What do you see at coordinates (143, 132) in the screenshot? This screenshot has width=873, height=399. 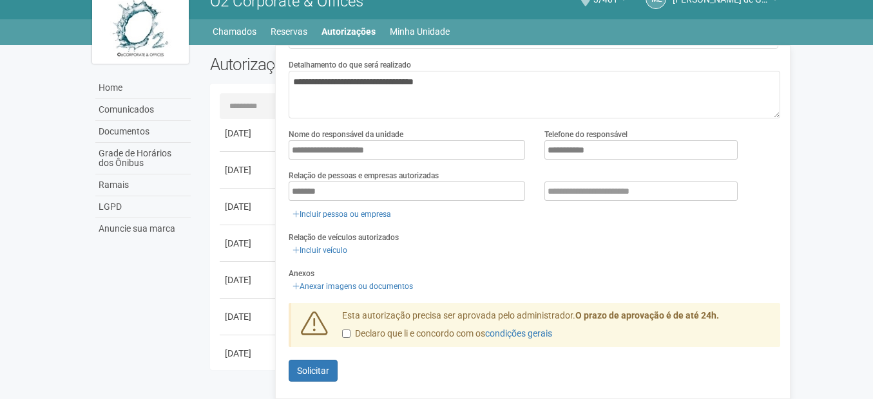 I see `a: Documentos` at bounding box center [143, 132].